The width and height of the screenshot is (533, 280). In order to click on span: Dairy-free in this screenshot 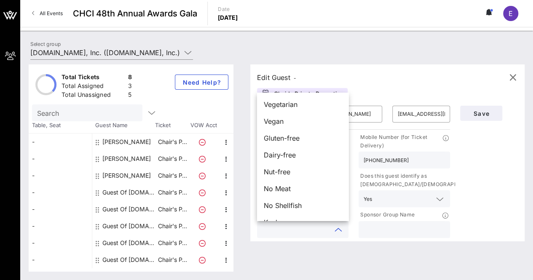, I will do `click(280, 155)`.